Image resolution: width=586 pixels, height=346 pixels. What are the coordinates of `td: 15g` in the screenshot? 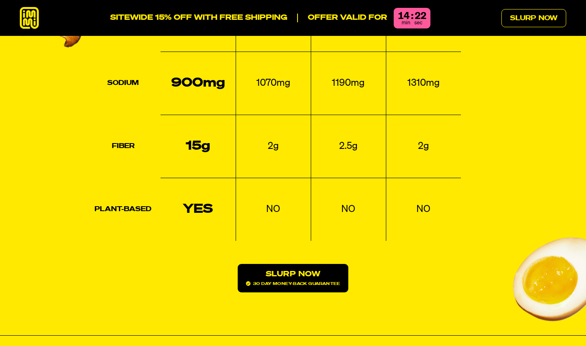 It's located at (198, 146).